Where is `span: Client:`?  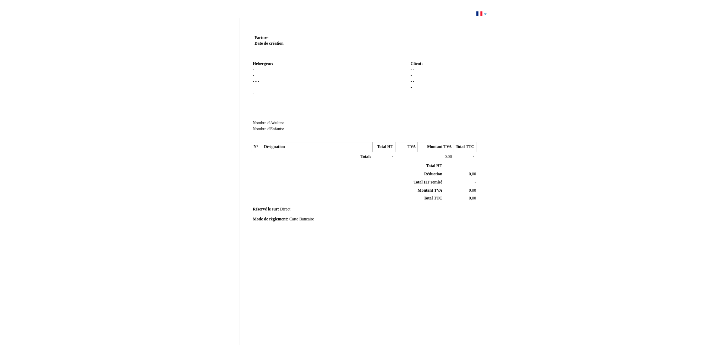 span: Client: is located at coordinates (417, 64).